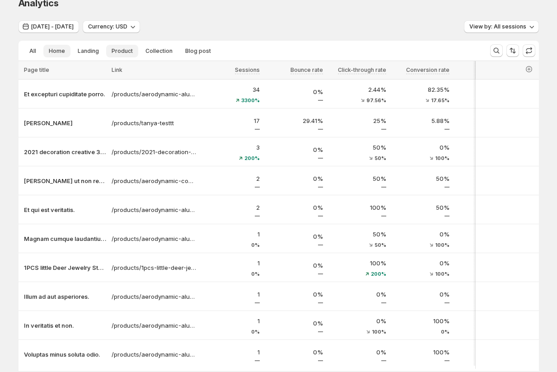  What do you see at coordinates (247, 70) in the screenshot?
I see `span: Sessions` at bounding box center [247, 70].